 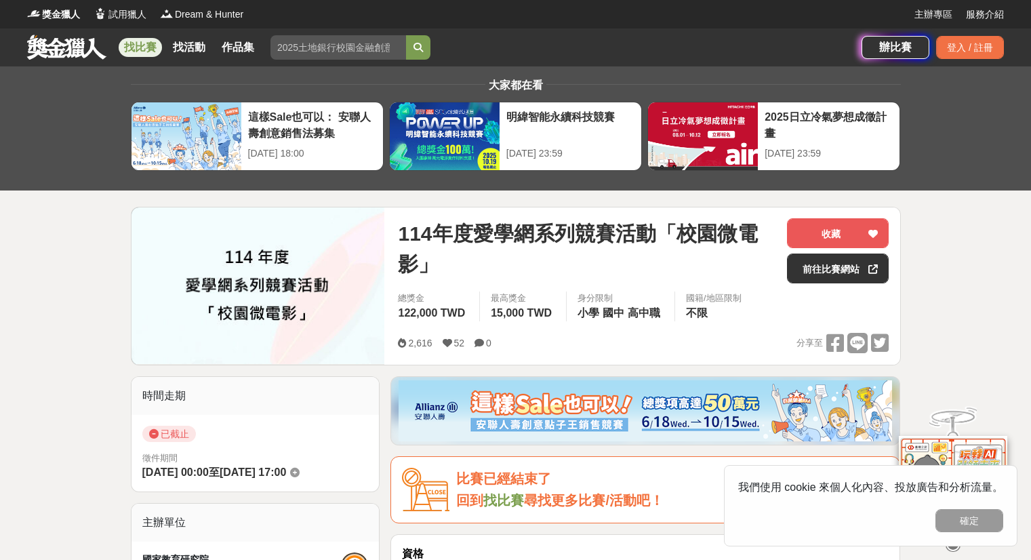 I want to click on span: 至, so click(x=214, y=472).